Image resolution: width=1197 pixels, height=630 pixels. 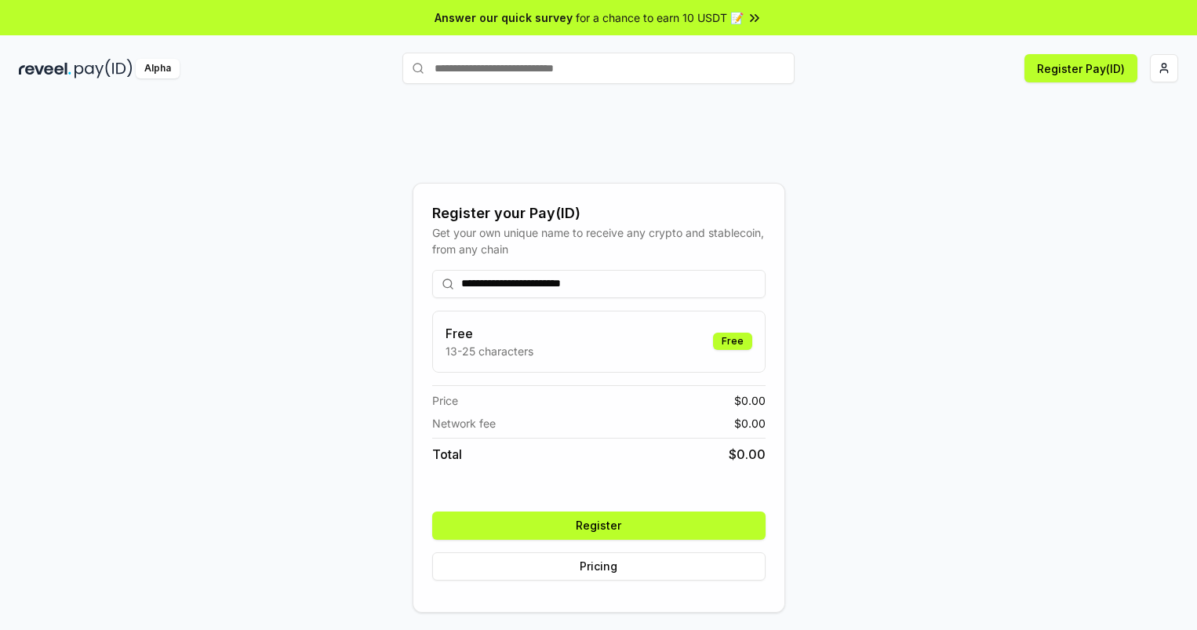 I want to click on button: Register Pay(ID), so click(x=1081, y=68).